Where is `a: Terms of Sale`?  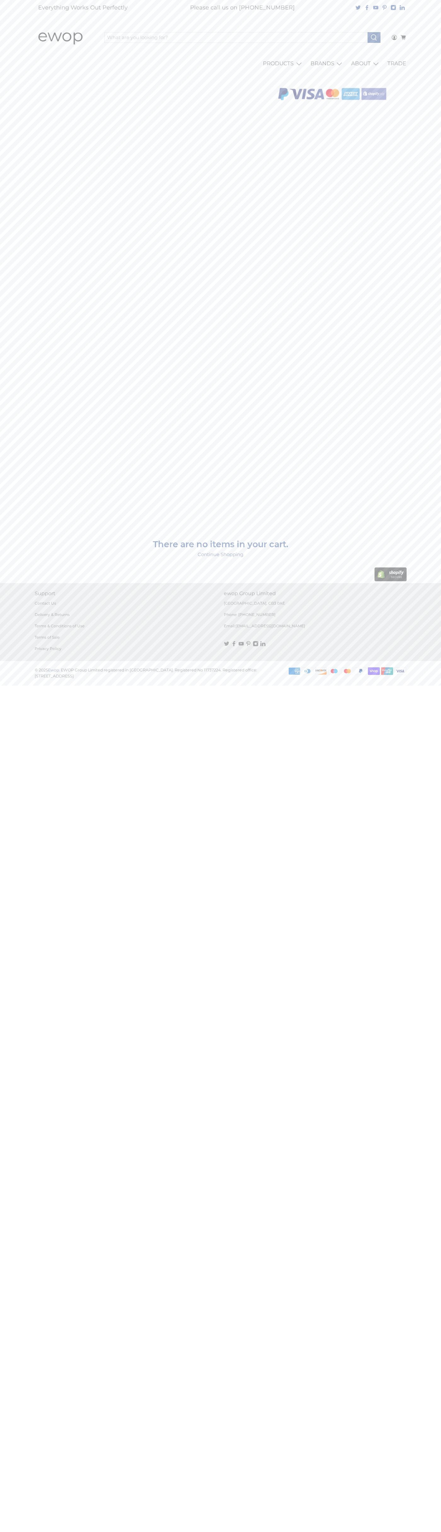 a: Terms of Sale is located at coordinates (47, 637).